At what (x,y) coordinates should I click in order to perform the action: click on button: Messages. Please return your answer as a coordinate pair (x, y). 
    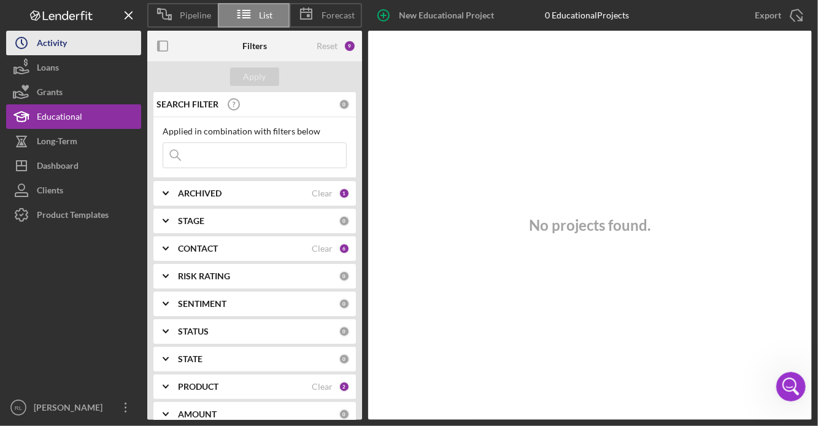
    Looking at the image, I should click on (122, 325).